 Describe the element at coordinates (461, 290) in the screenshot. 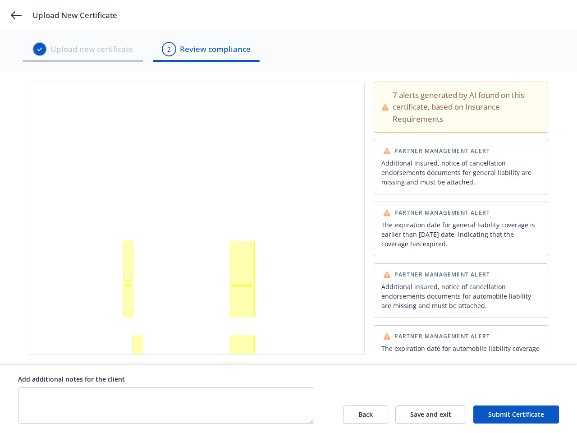

I see `button: Partner Management AlertAdditional insured, notice of cancellation endorsements documents for aut...` at that location.